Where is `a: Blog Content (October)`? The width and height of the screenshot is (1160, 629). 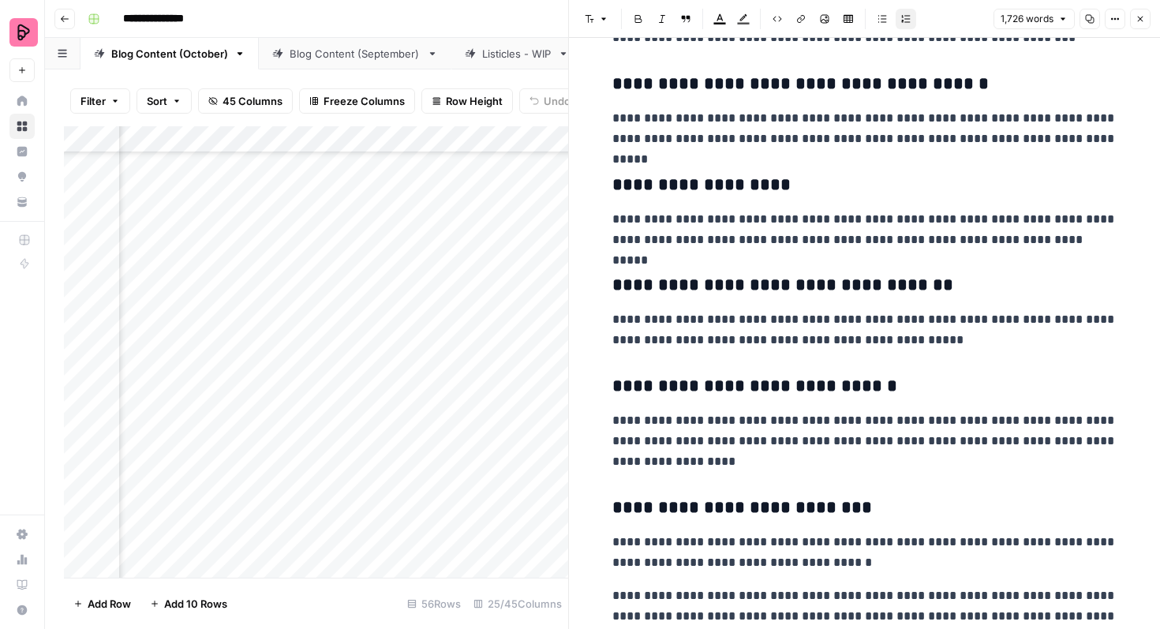 a: Blog Content (October) is located at coordinates (170, 54).